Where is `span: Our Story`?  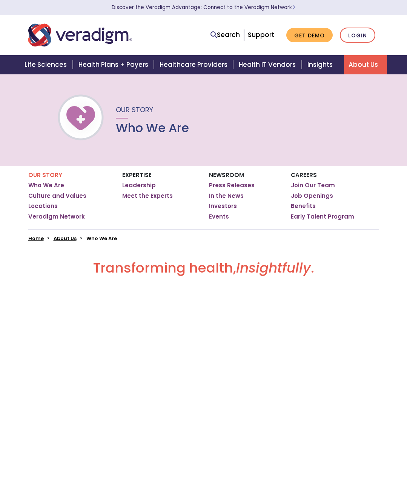
span: Our Story is located at coordinates (134, 110).